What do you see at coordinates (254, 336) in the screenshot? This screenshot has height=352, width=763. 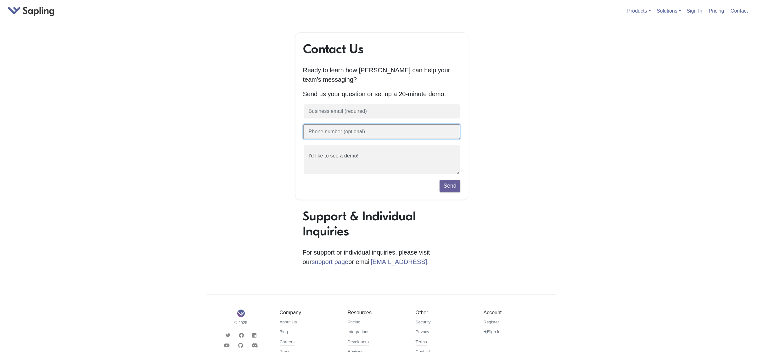 I see `i: LinkedIn` at bounding box center [254, 336].